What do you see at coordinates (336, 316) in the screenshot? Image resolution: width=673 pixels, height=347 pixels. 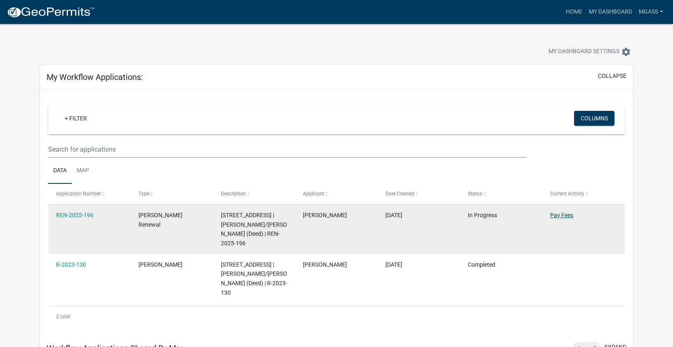 I see `div: 2 total` at bounding box center [336, 316].